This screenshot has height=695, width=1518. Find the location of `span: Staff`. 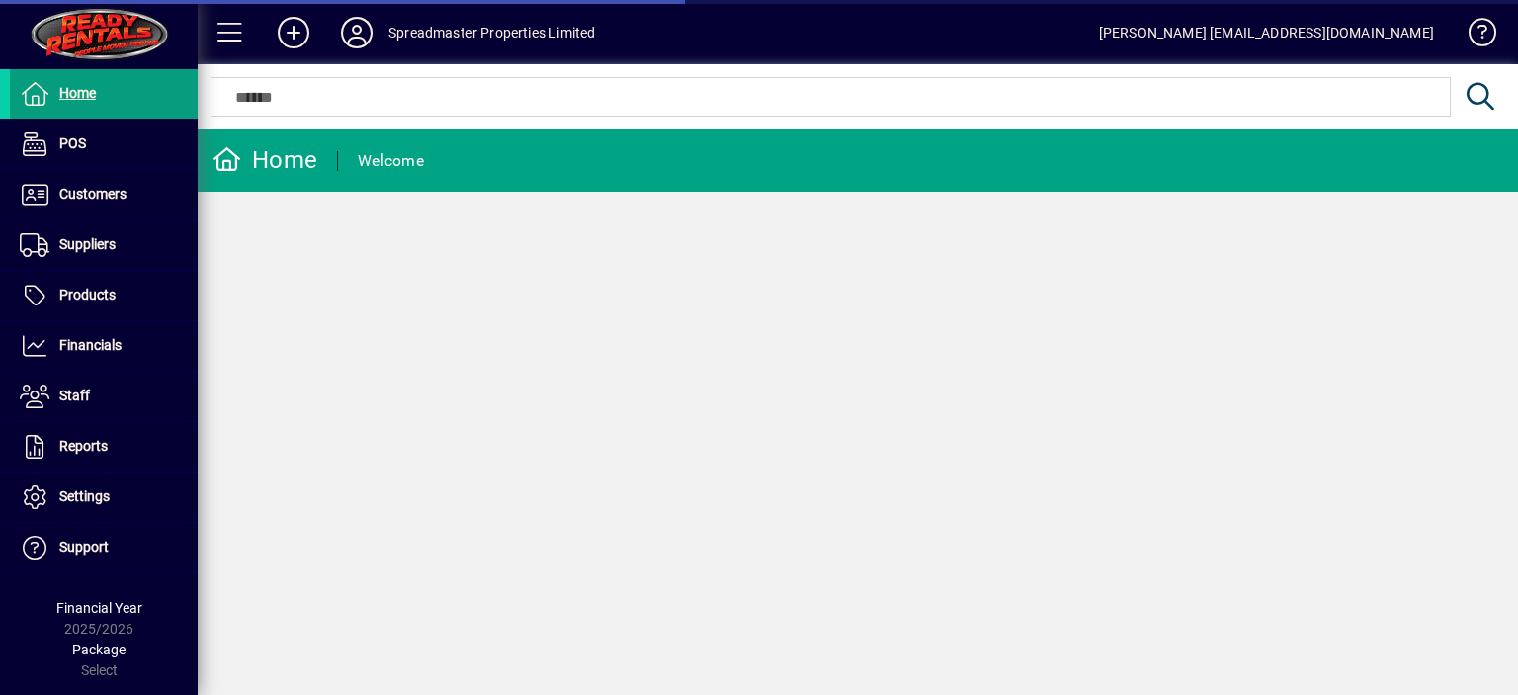

span: Staff is located at coordinates (74, 395).